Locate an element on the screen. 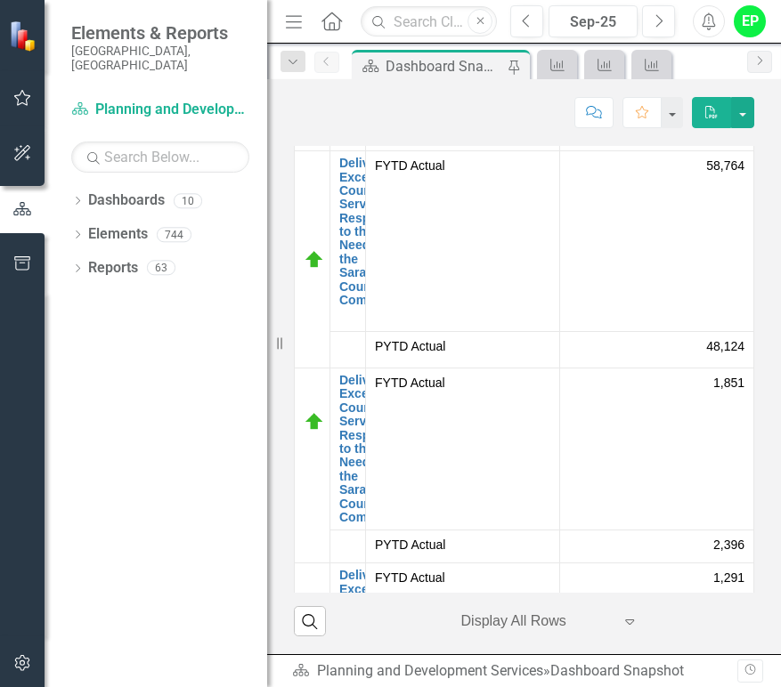 The height and width of the screenshot is (687, 781). span: 48,124 is located at coordinates (725, 346).